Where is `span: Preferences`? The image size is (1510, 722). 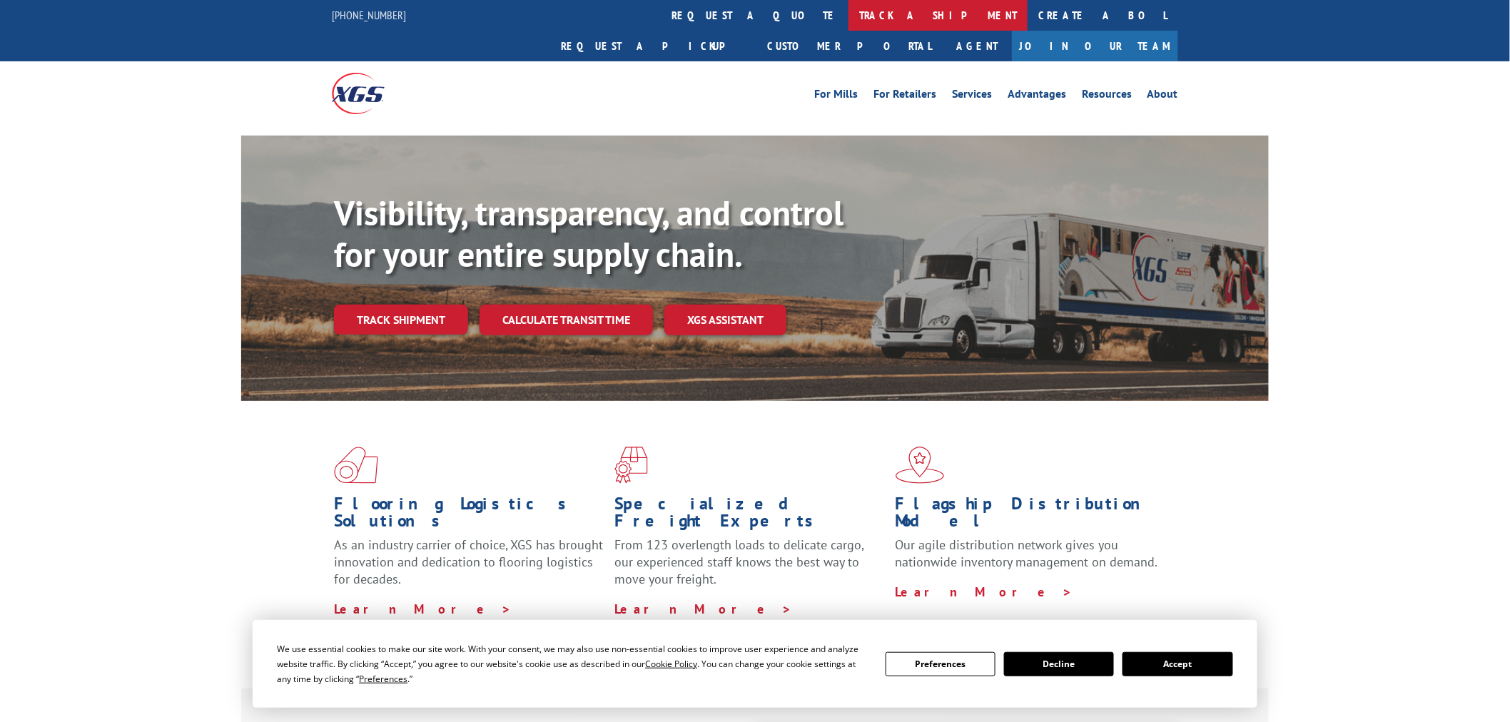
span: Preferences is located at coordinates (383, 679).